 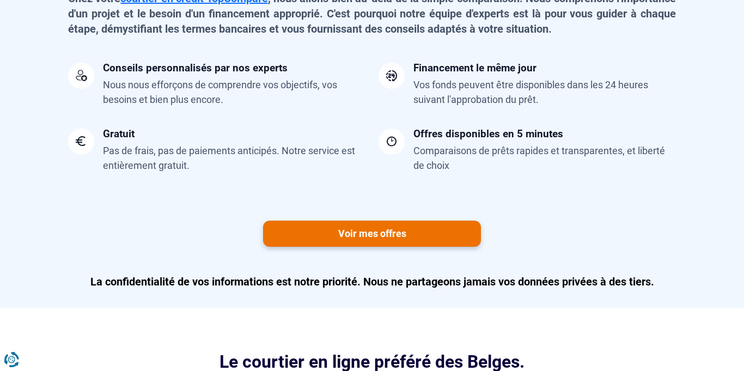 What do you see at coordinates (475, 68) in the screenshot?
I see `div: Financement le même jour` at bounding box center [475, 68].